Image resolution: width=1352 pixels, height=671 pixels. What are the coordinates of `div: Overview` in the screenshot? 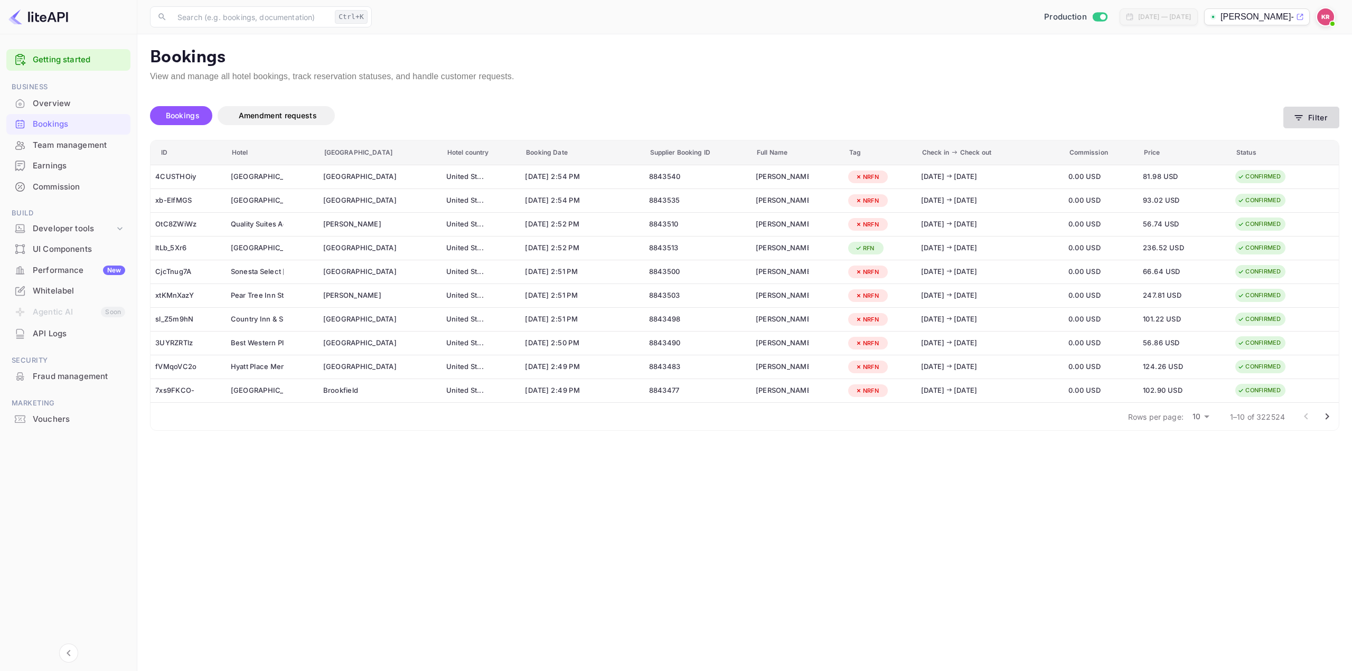 It's located at (68, 104).